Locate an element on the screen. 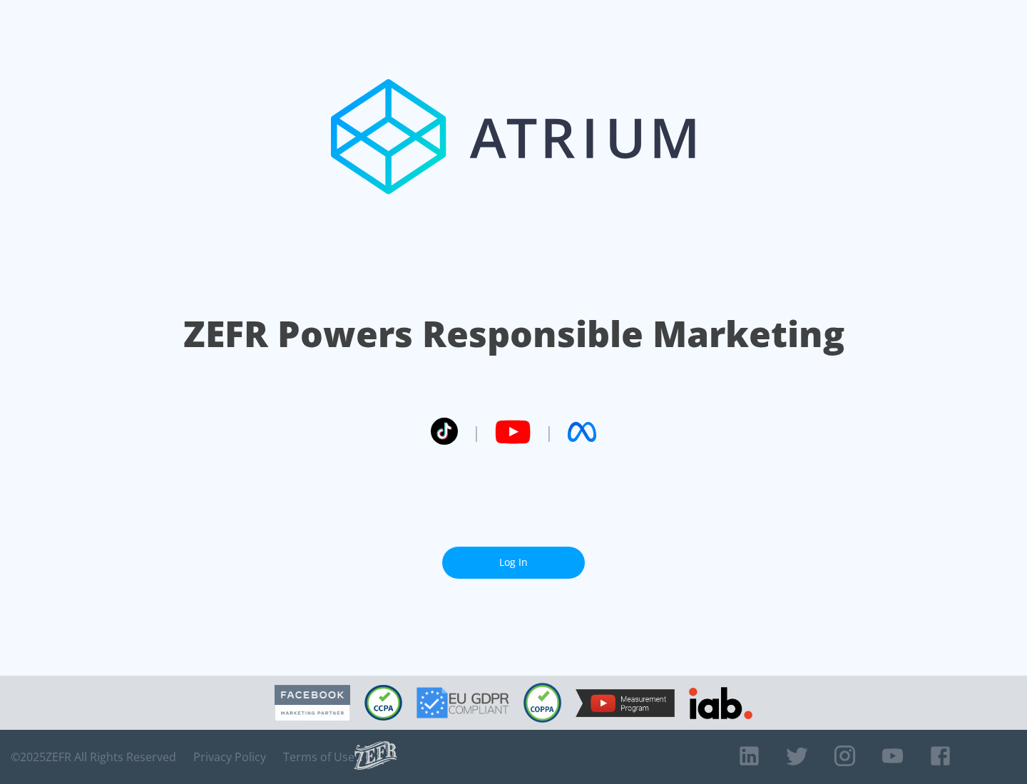 This screenshot has height=784, width=1027. a: Log In is located at coordinates (513, 563).